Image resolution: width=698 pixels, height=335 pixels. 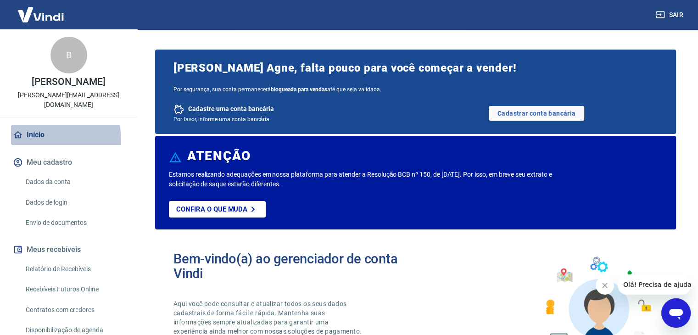 I want to click on span: Olá! Precisa de ajuda?, so click(x=41, y=10).